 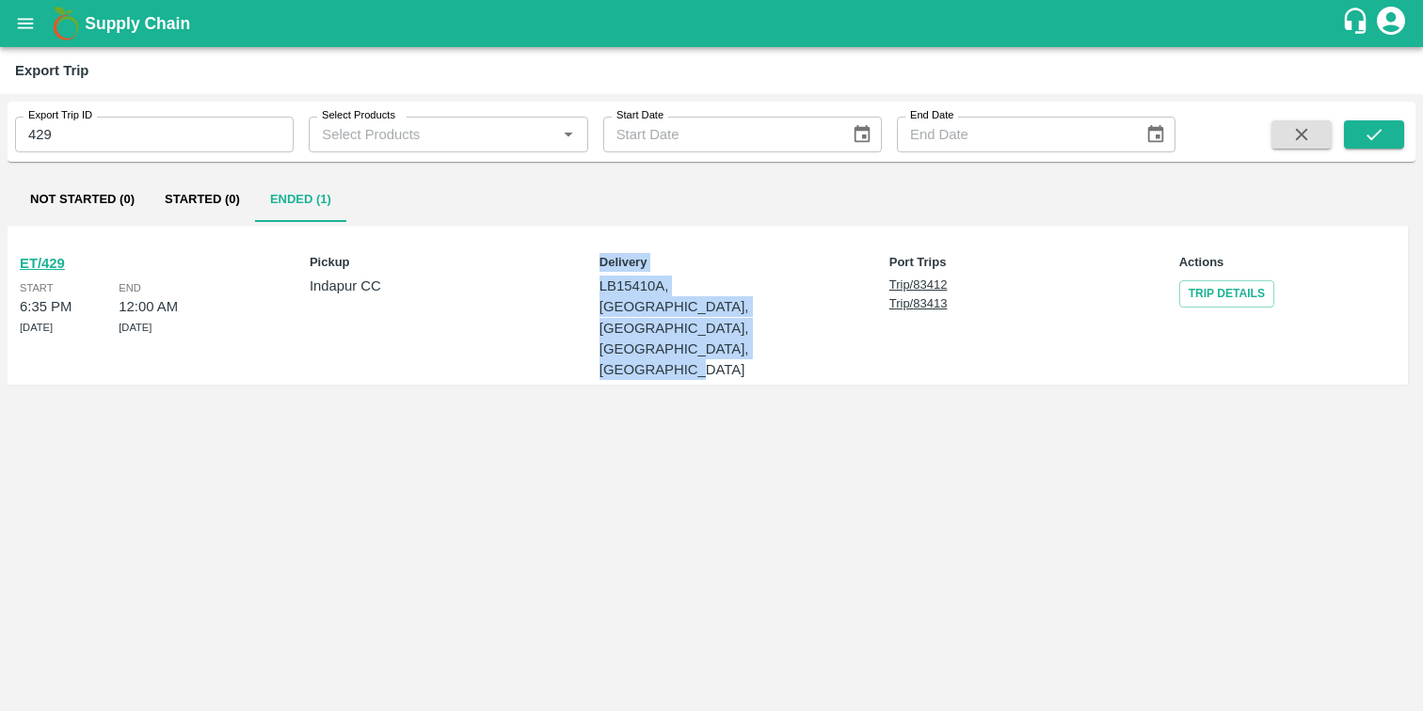 I want to click on div: customer-support, so click(x=1357, y=24).